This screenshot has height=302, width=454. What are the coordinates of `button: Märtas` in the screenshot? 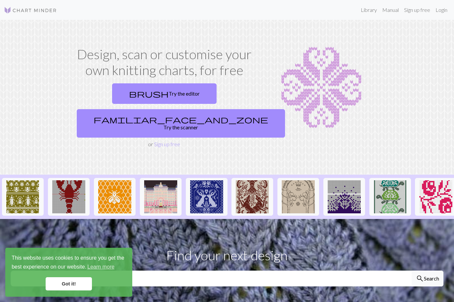 It's located at (207, 197).